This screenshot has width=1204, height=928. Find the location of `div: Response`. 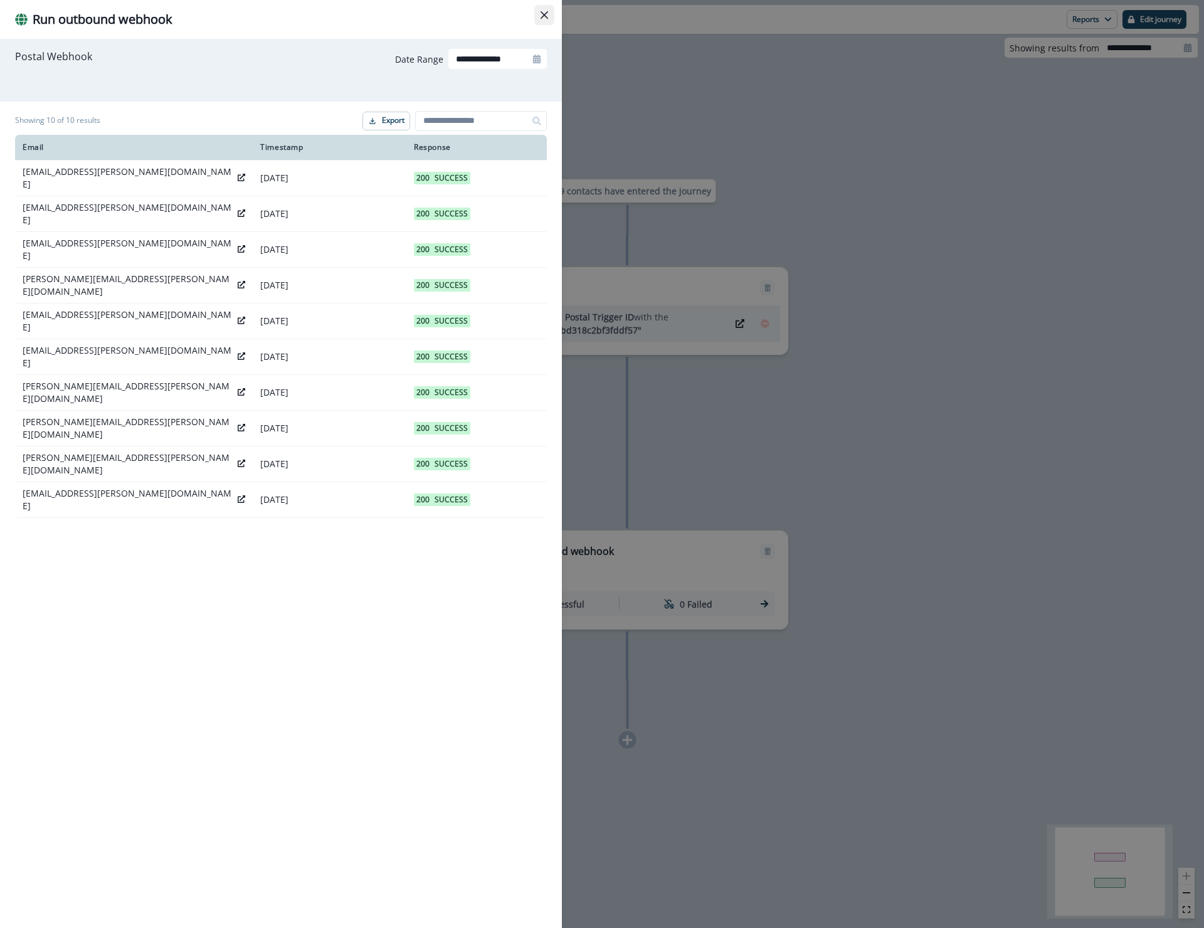

div: Response is located at coordinates (477, 147).